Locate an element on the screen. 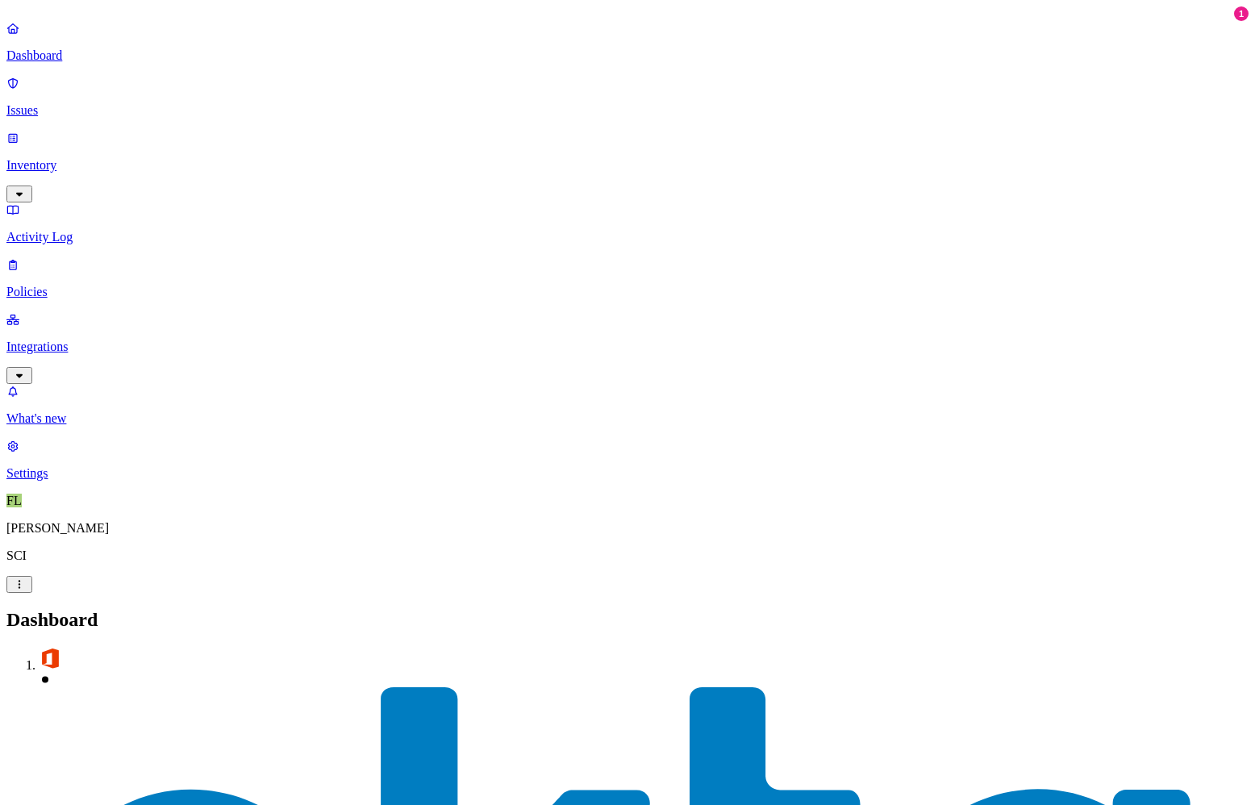 The height and width of the screenshot is (805, 1255). p: Issues is located at coordinates (628, 111).